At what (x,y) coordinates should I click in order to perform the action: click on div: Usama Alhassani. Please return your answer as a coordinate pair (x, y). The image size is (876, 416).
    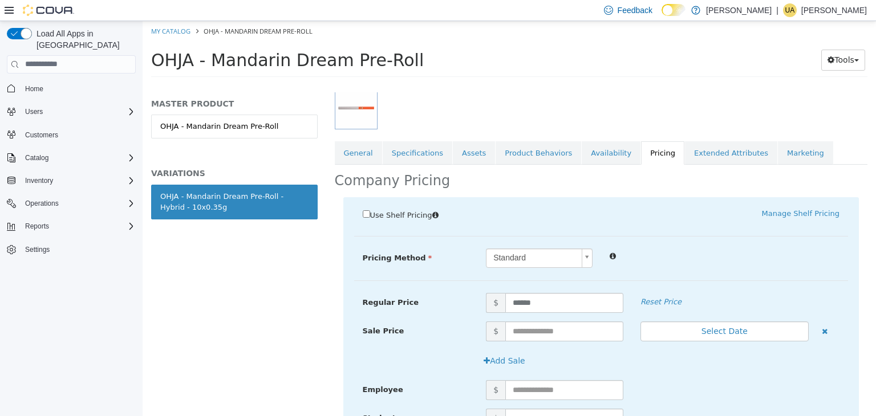
    Looking at the image, I should click on (790, 10).